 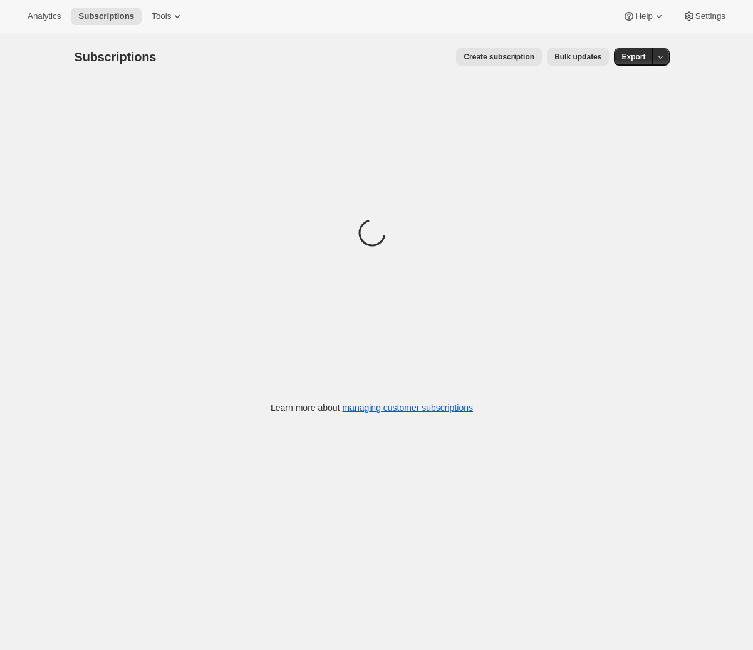 I want to click on a: managing customer subscriptions, so click(x=407, y=408).